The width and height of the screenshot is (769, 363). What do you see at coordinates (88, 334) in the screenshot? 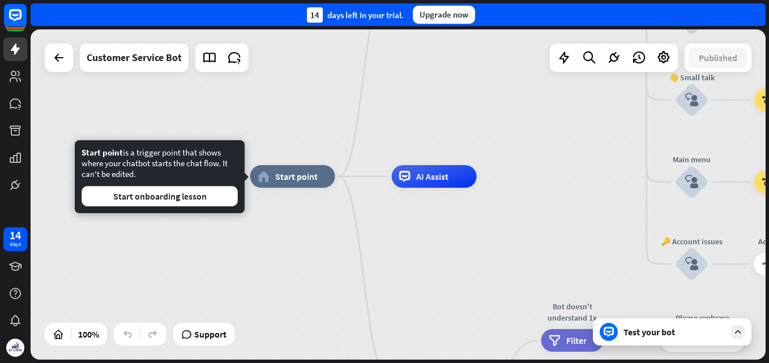
I see `div: 100%` at bounding box center [88, 334].